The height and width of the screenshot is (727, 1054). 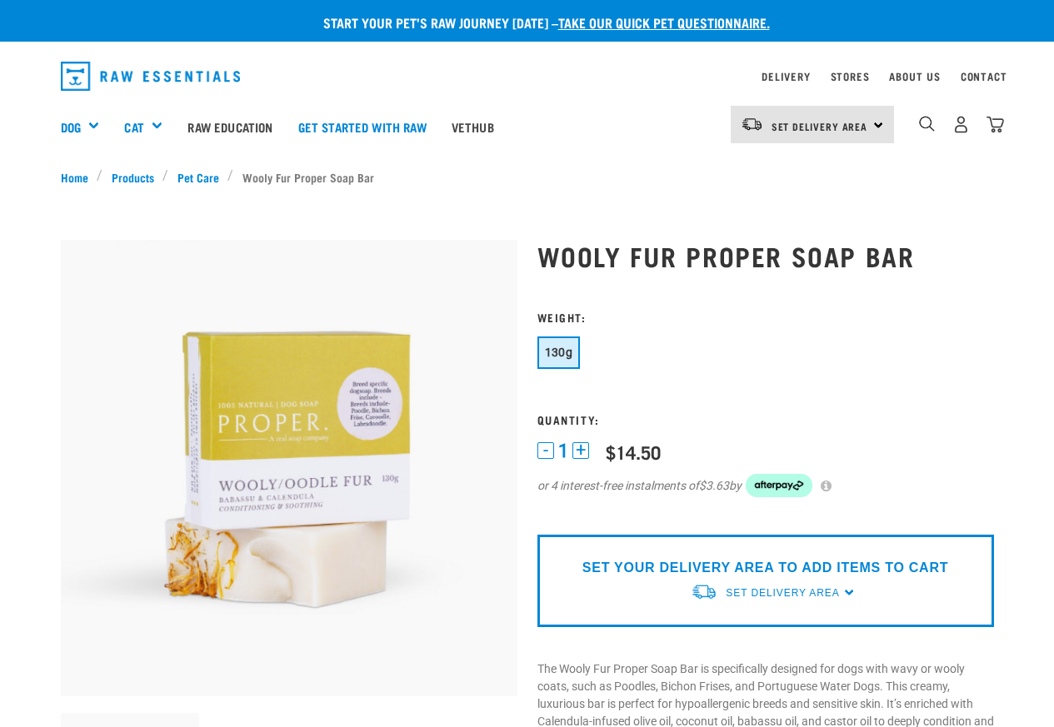 What do you see at coordinates (563, 451) in the screenshot?
I see `span: 1` at bounding box center [563, 451].